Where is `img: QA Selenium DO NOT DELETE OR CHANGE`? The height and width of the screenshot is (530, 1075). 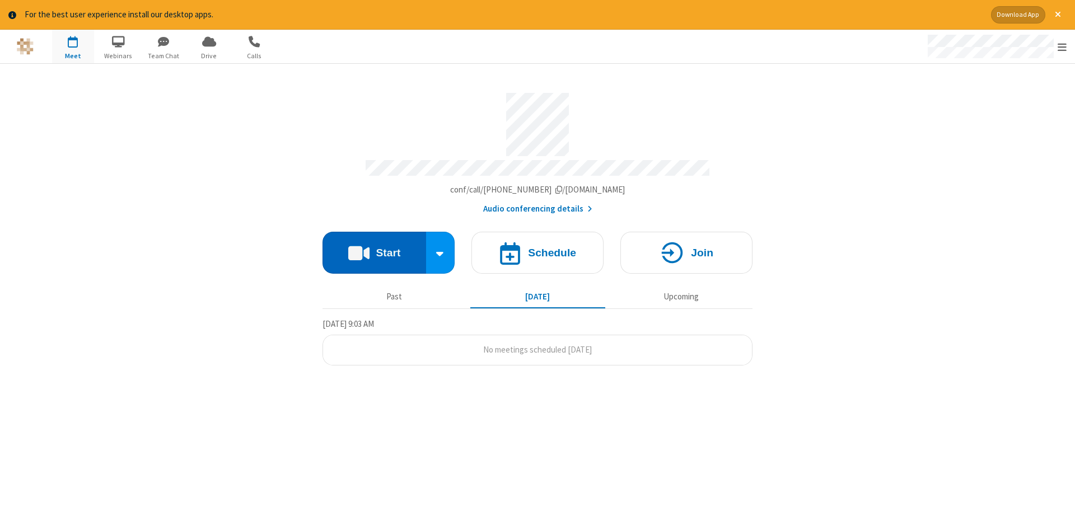
img: QA Selenium DO NOT DELETE OR CHANGE is located at coordinates (25, 46).